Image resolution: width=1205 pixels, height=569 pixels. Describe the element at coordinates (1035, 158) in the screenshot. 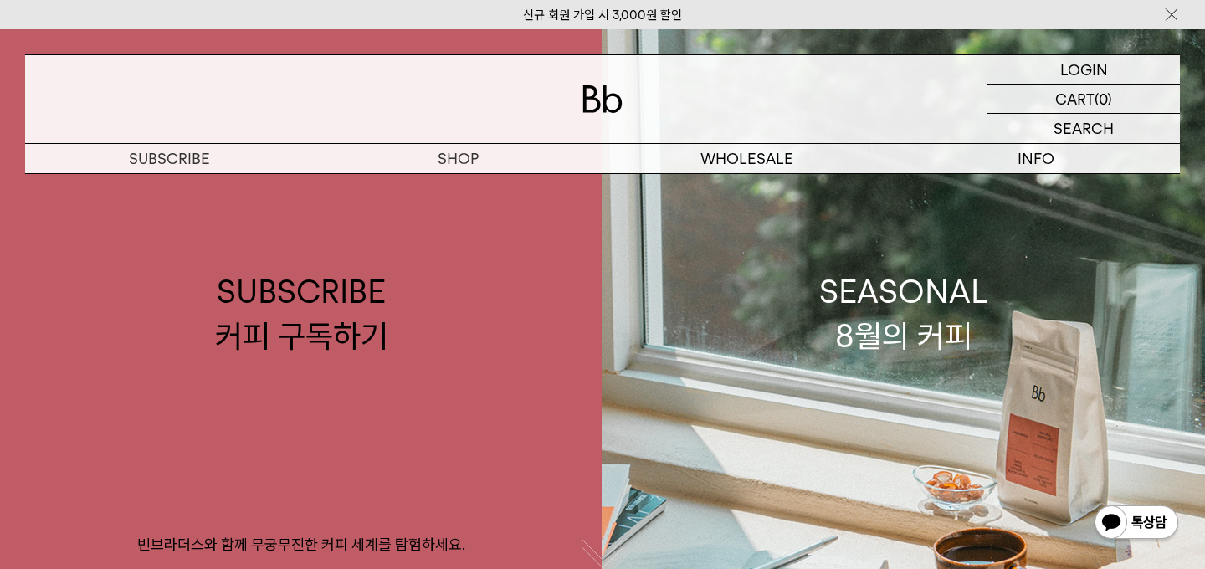

I see `p: INFO` at that location.